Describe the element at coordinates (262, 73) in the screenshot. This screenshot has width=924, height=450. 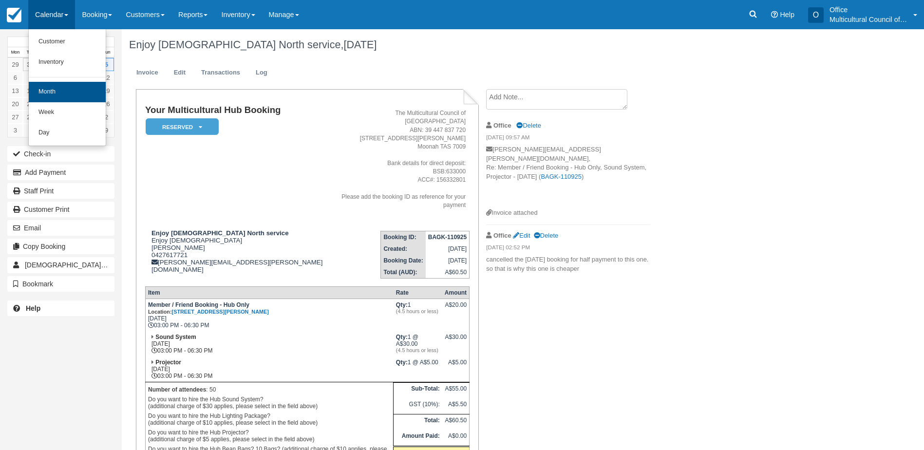
I see `a: Log` at that location.